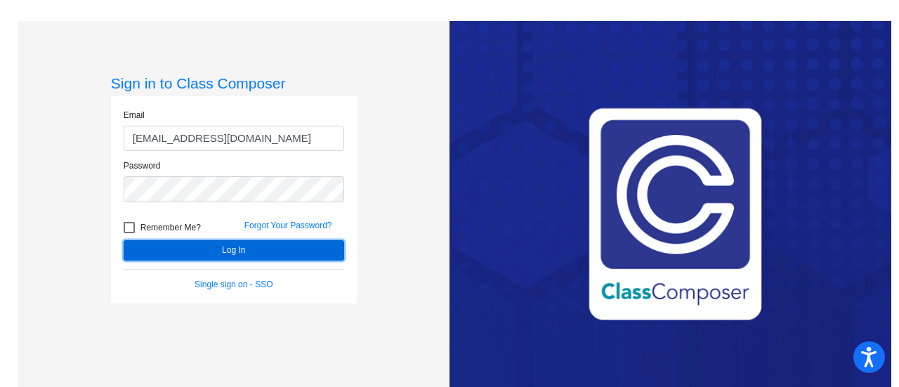 The height and width of the screenshot is (387, 899). Describe the element at coordinates (142, 166) in the screenshot. I see `label: Password` at that location.